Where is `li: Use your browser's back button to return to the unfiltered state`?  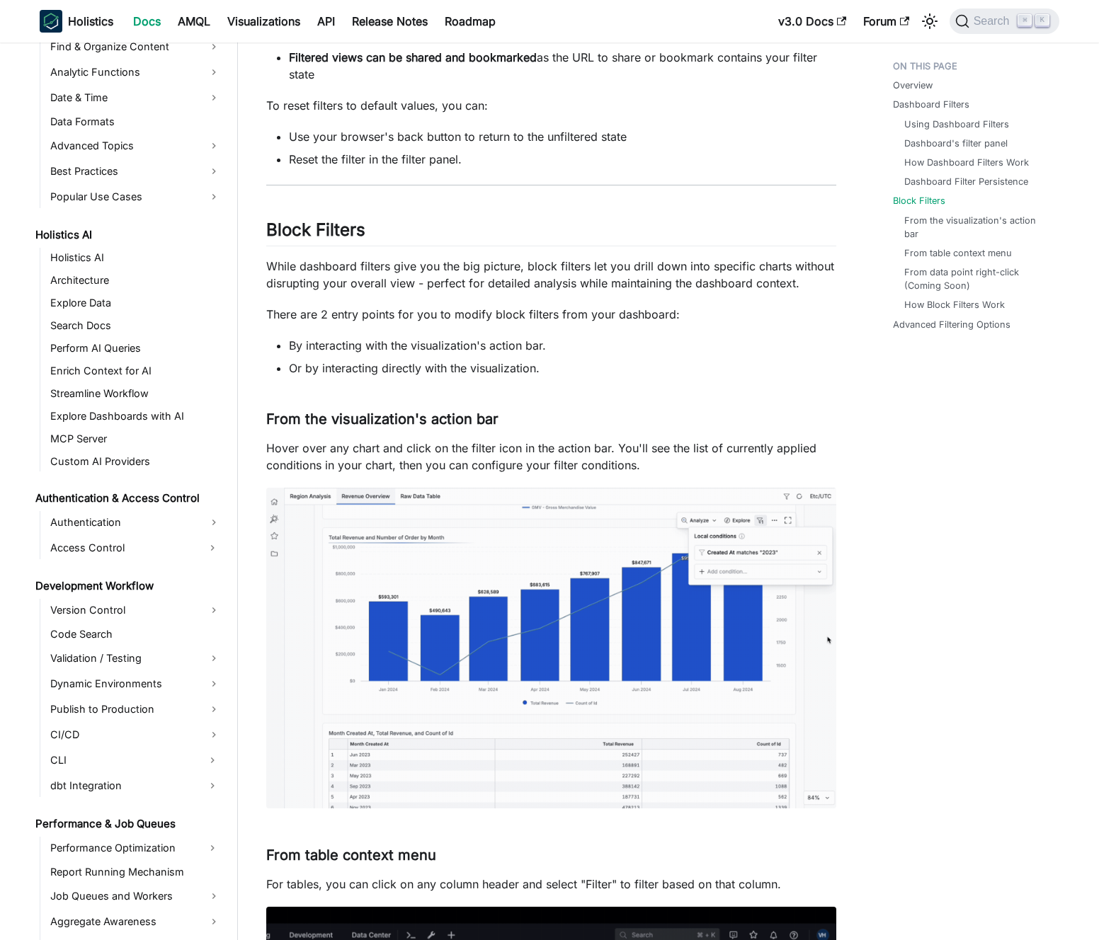 li: Use your browser's back button to return to the unfiltered state is located at coordinates (562, 137).